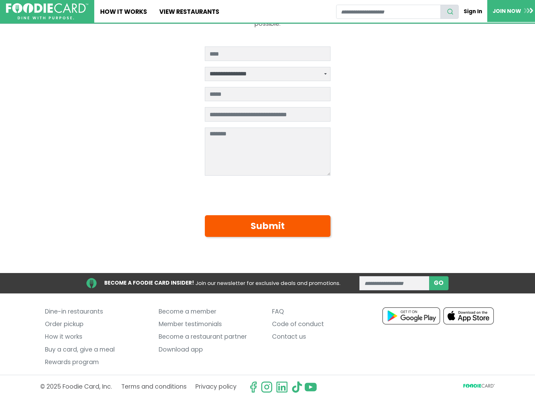 The height and width of the screenshot is (399, 535). Describe the element at coordinates (97, 350) in the screenshot. I see `a: Buy a card, give a meal` at that location.